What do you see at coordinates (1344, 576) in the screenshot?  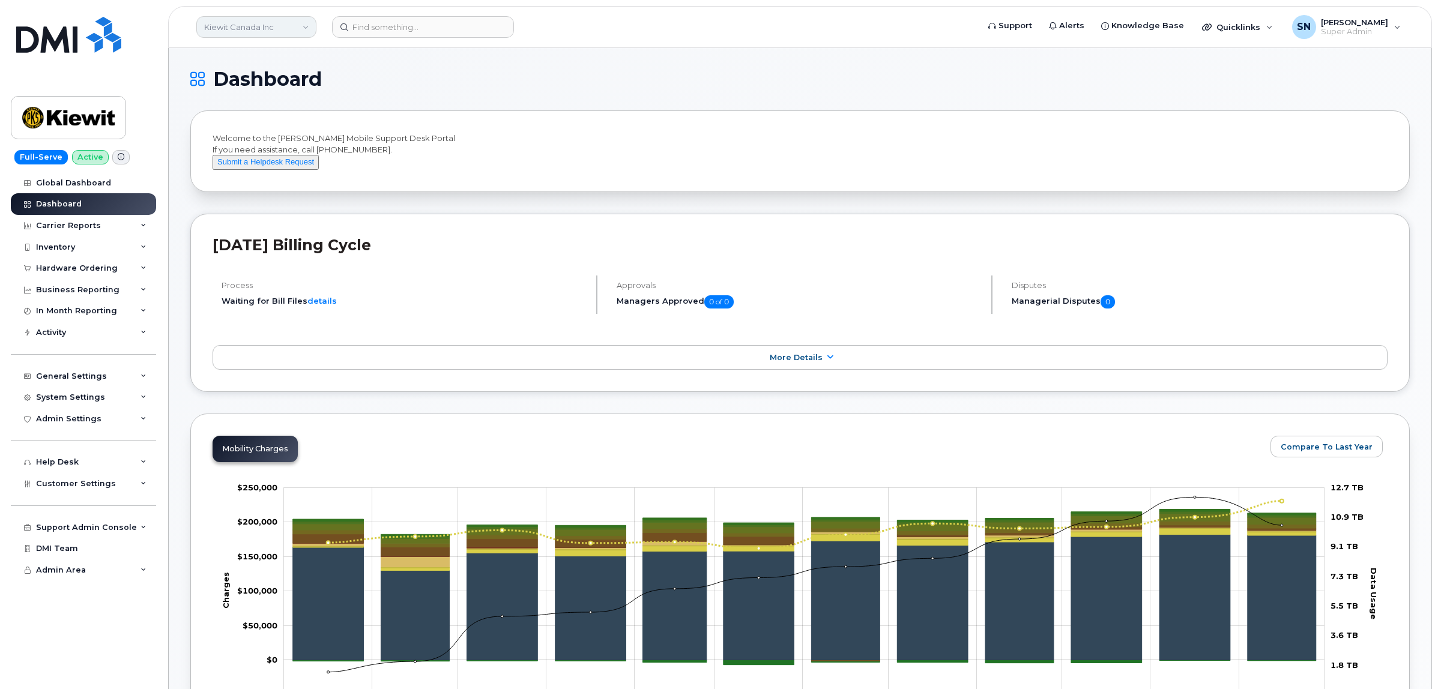 I see `tspan: 7.3 TB` at bounding box center [1344, 576].